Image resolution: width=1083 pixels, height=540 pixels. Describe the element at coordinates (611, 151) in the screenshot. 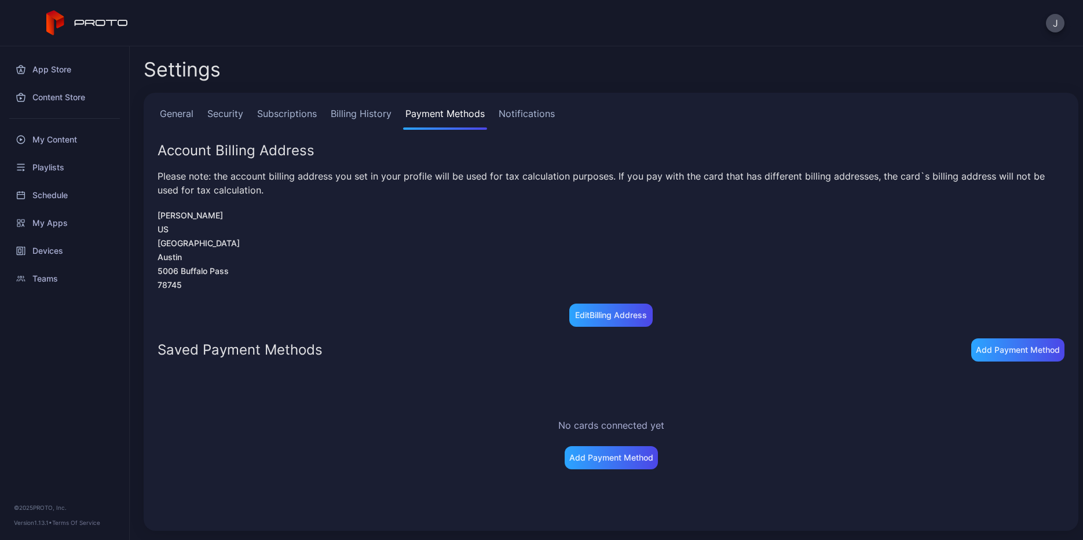

I see `div: Account Billing Address` at that location.